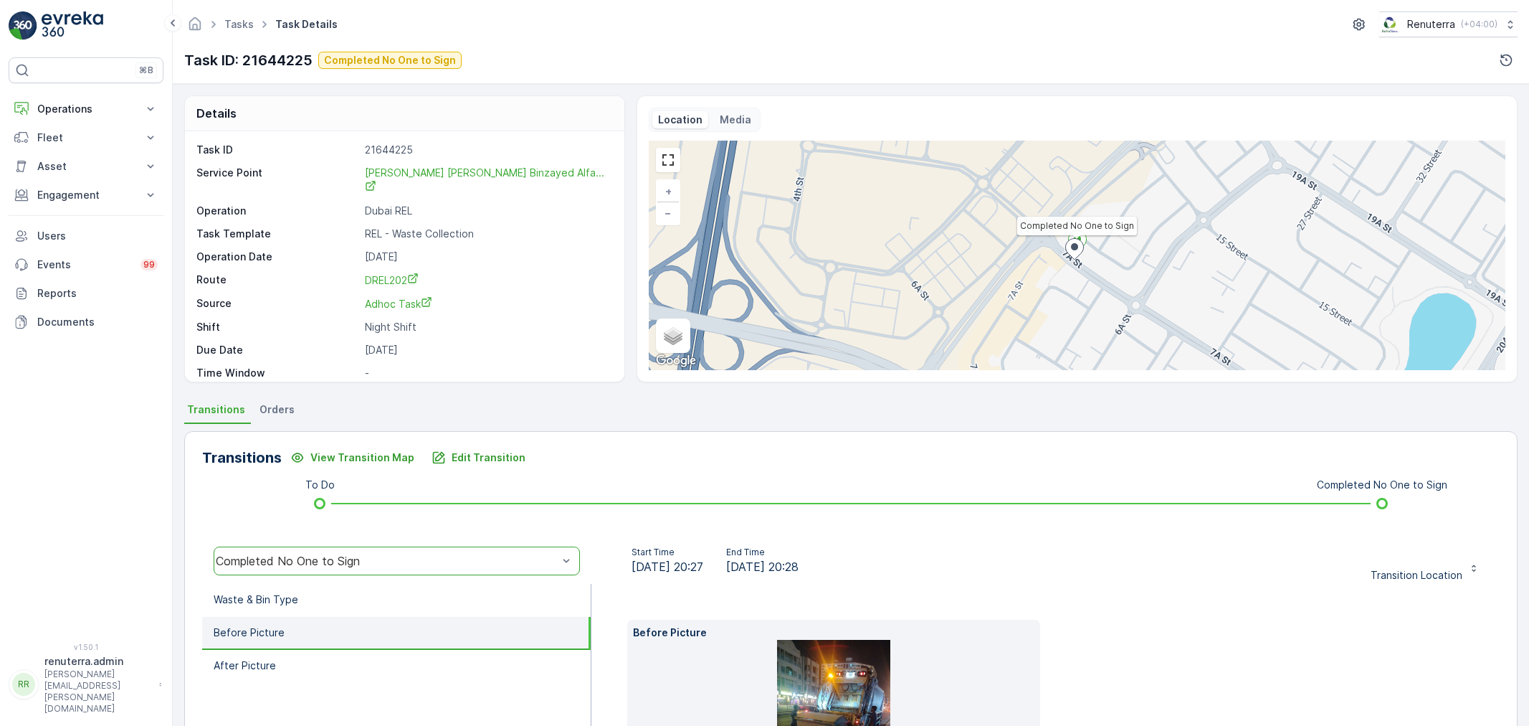 The width and height of the screenshot is (1529, 726). I want to click on p: To Do, so click(320, 485).